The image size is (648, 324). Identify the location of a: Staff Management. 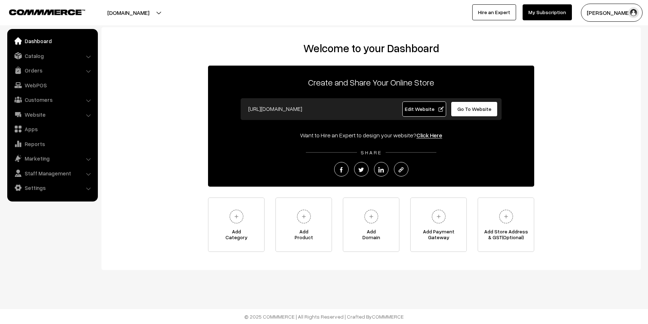
(52, 173).